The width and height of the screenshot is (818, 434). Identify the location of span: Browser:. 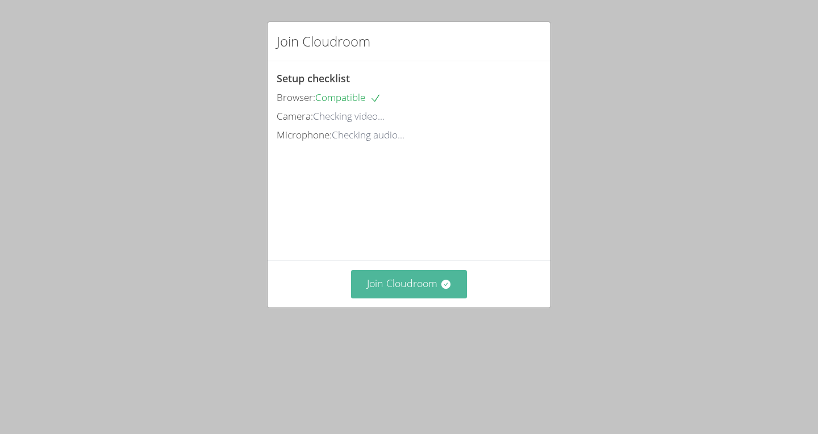
(296, 97).